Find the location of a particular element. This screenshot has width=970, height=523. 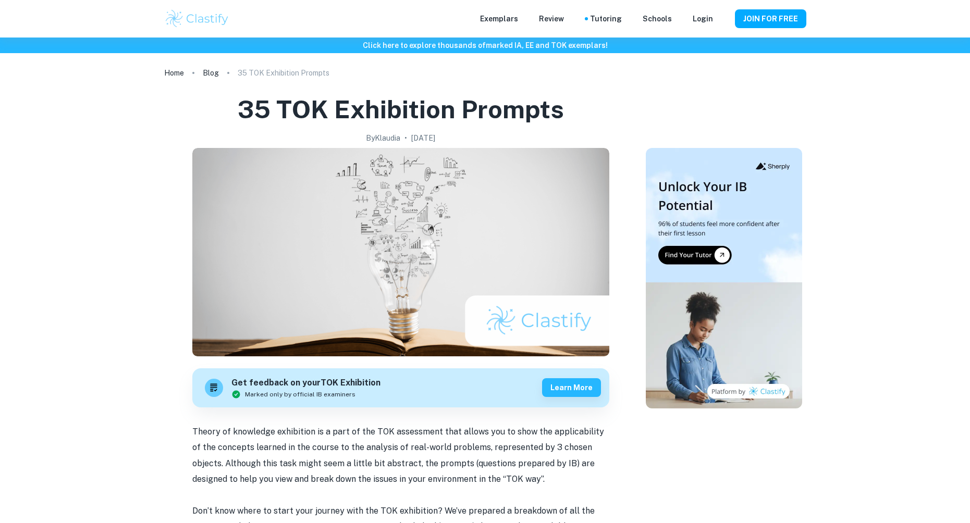

button: Help and Feedback is located at coordinates (724, 19).